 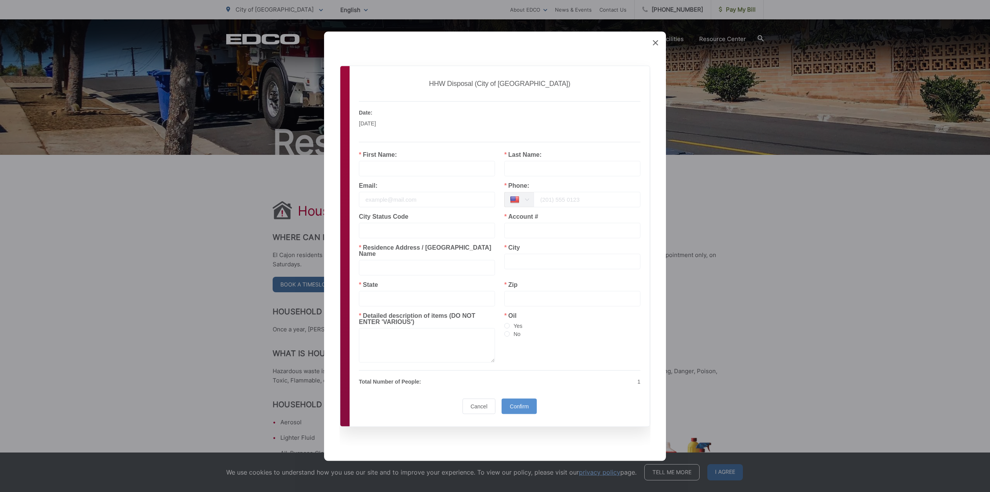 I want to click on label: Account #, so click(x=521, y=216).